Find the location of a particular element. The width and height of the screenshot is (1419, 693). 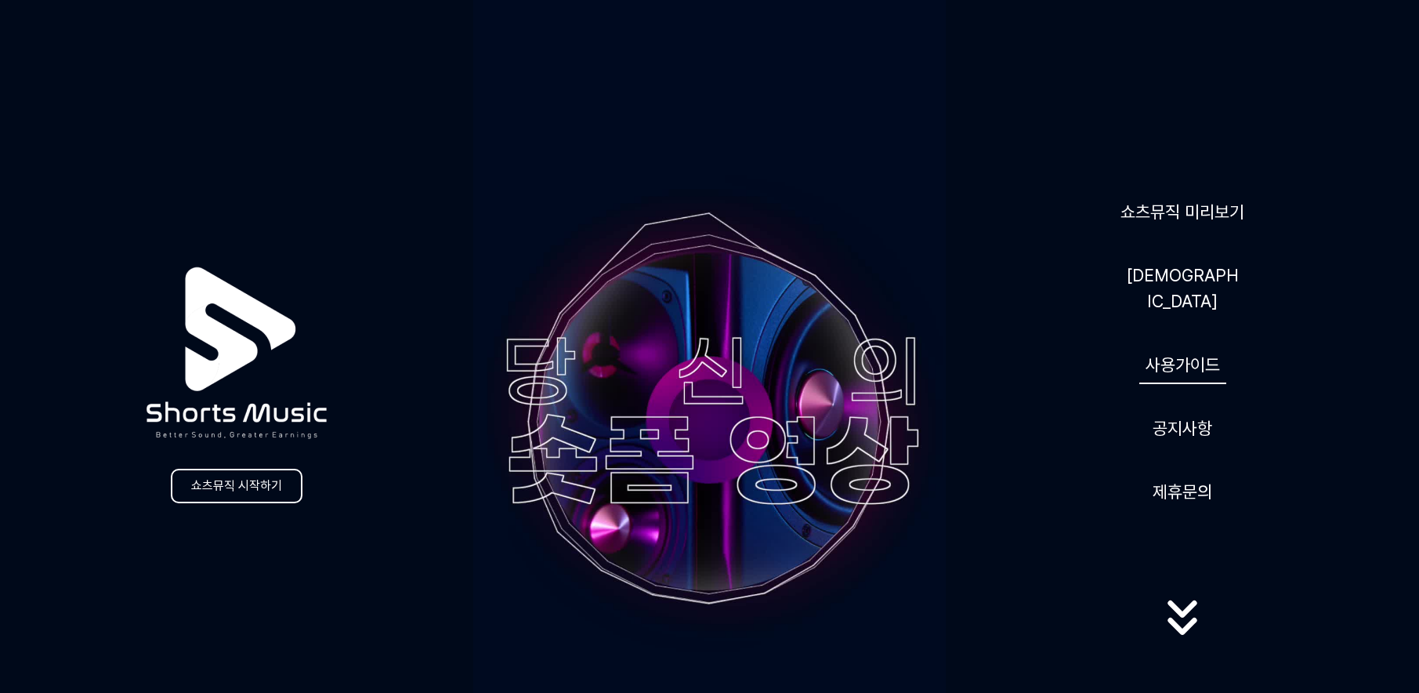

a: 쇼츠뮤직 미리보기 is located at coordinates (1182, 212).